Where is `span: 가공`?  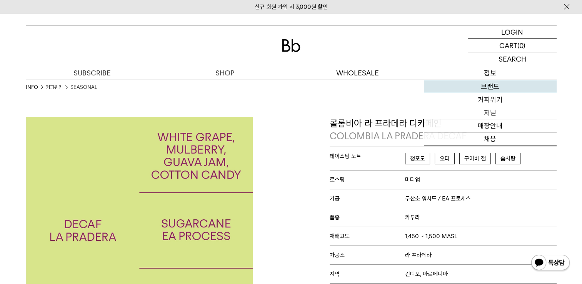
span: 가공 is located at coordinates (367, 198).